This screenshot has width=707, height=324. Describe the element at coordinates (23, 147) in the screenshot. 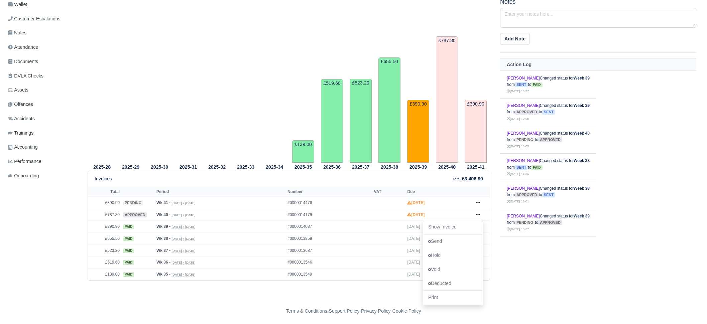

I see `span: Accounting` at that location.